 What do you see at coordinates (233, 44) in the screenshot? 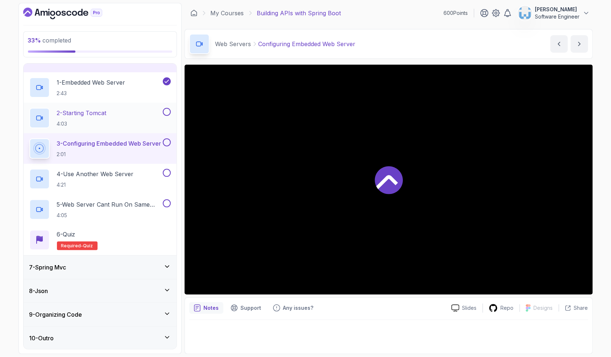
I see `p: Web Servers` at bounding box center [233, 44].